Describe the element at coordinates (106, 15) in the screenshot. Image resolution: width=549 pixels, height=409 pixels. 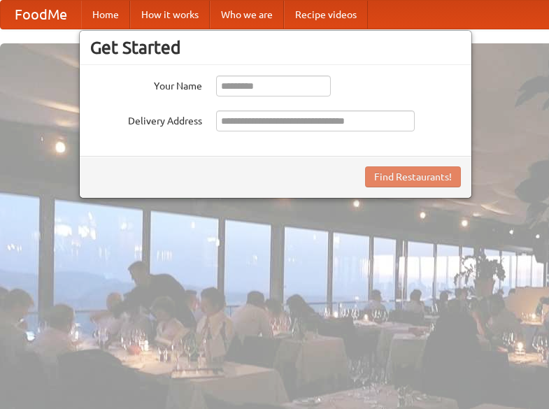
I see `a: Home` at that location.